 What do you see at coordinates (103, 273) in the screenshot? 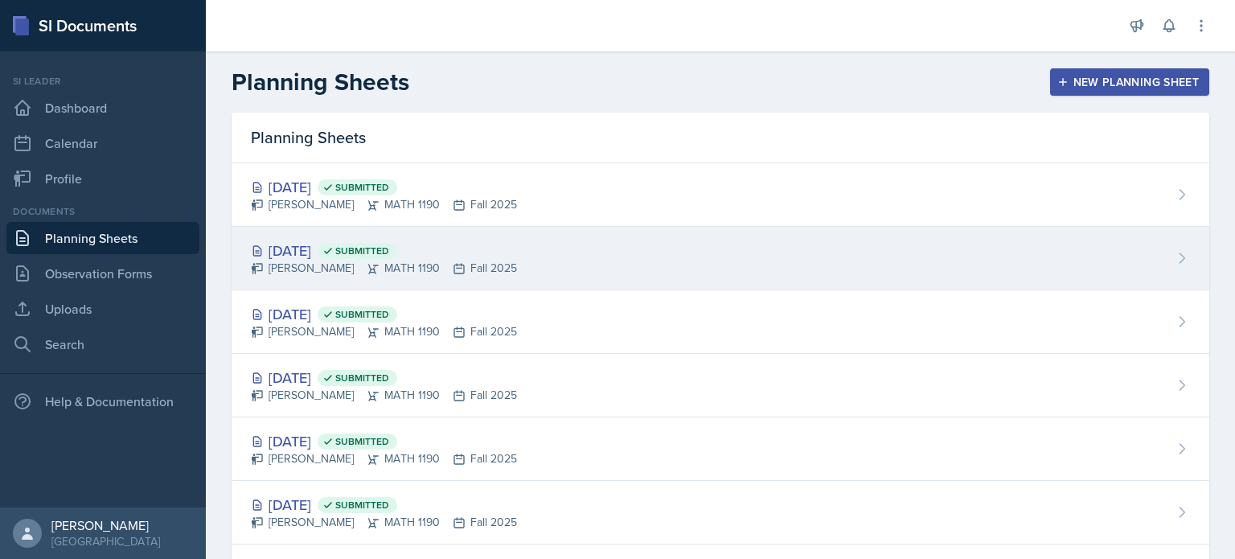
I see `a: Observation Forms` at bounding box center [103, 273].